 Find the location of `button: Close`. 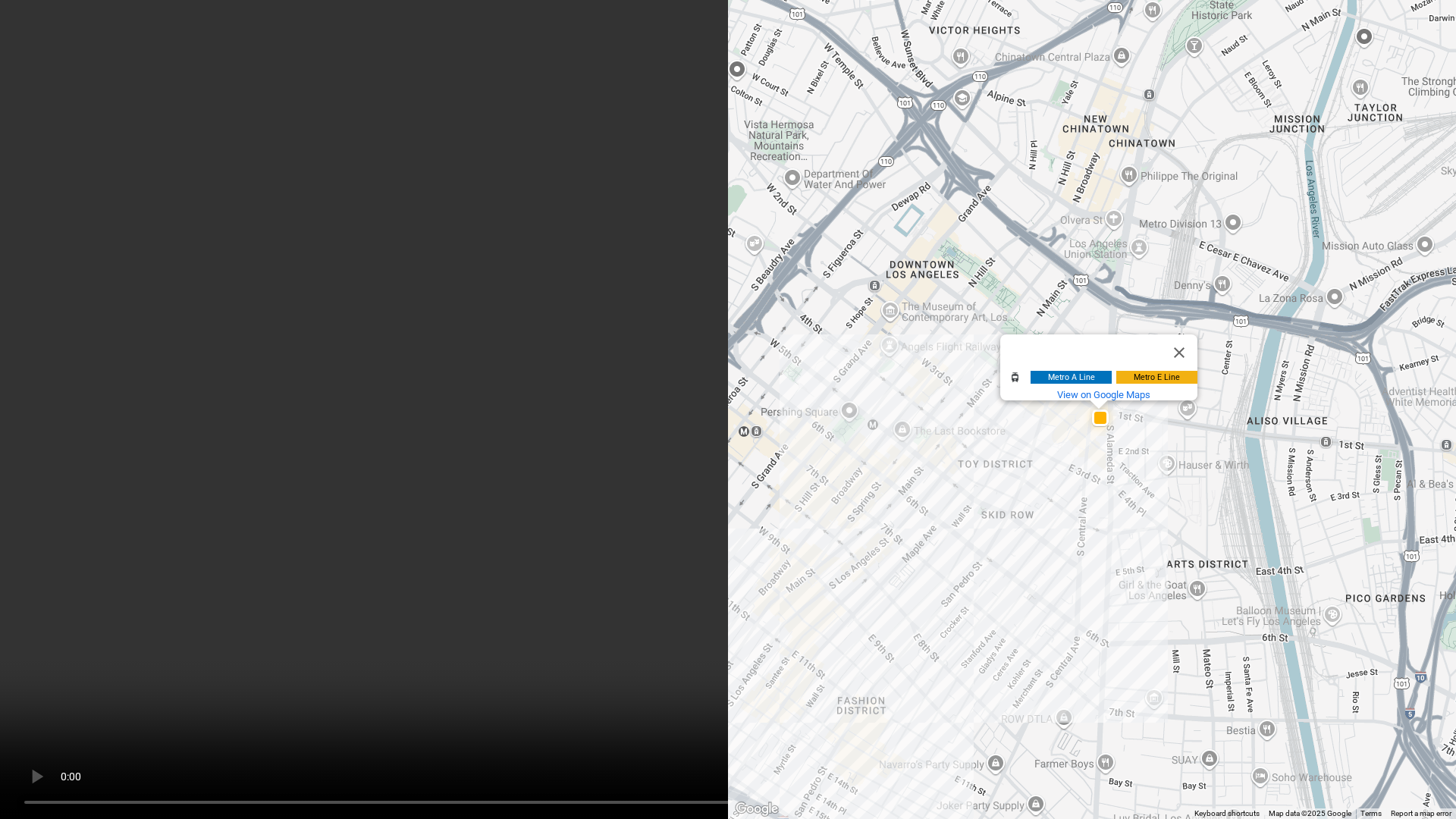

button: Close is located at coordinates (1180, 353).